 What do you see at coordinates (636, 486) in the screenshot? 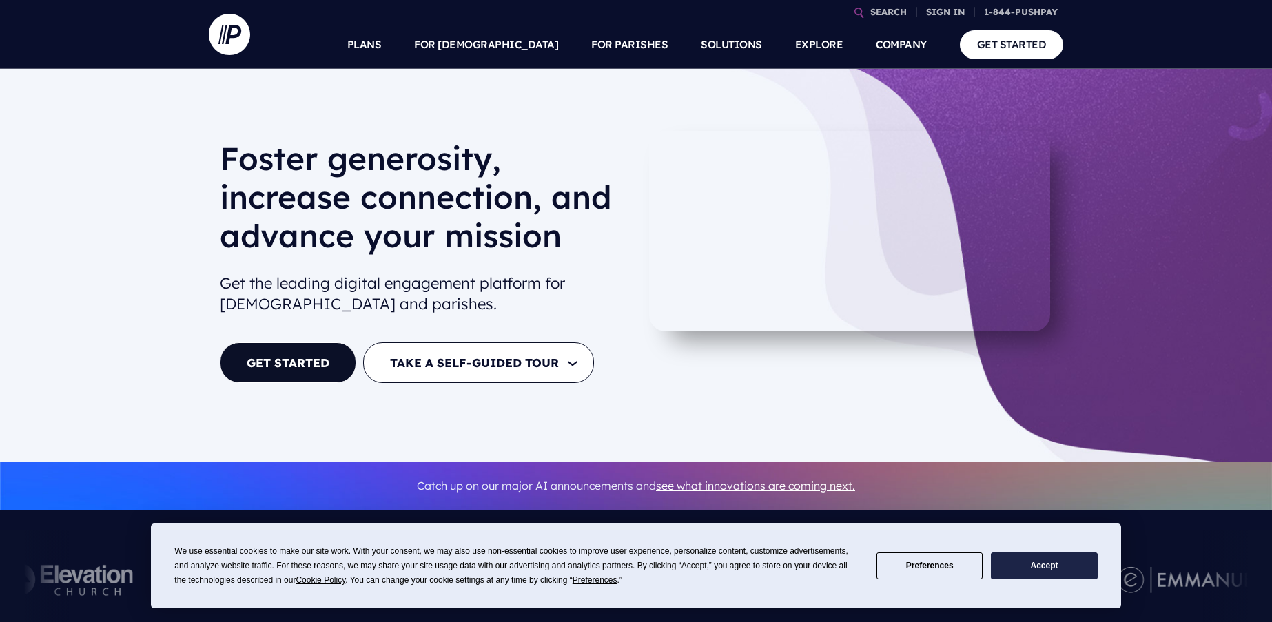
I see `p: Catch up on our major AI announcements and` at bounding box center [636, 486].